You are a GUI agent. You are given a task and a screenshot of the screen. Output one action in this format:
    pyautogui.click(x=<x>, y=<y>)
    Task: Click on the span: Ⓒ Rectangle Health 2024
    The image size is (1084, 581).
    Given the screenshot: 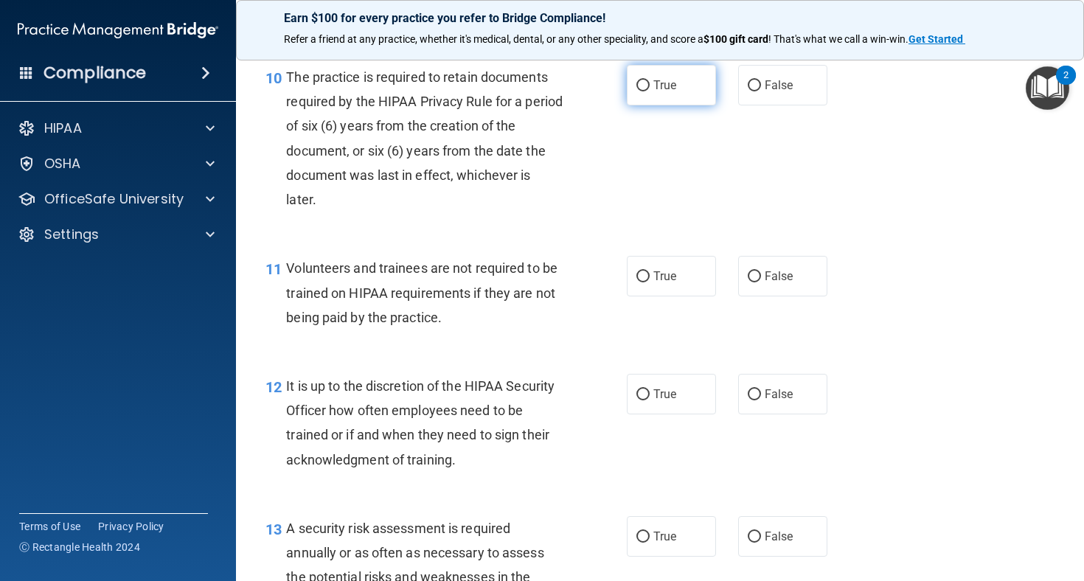 What is the action you would take?
    pyautogui.click(x=80, y=547)
    